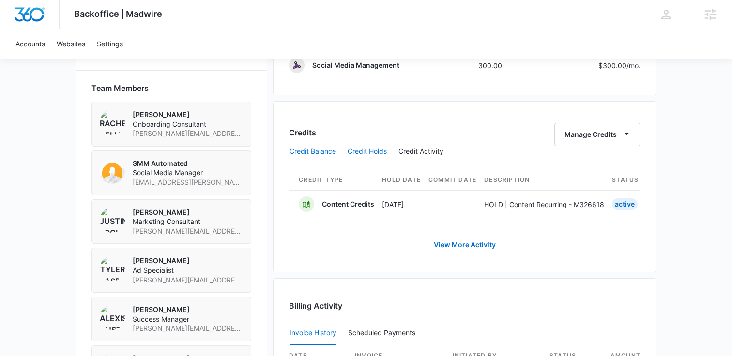 This screenshot has height=356, width=732. Describe the element at coordinates (30, 44) in the screenshot. I see `a: Accounts` at that location.